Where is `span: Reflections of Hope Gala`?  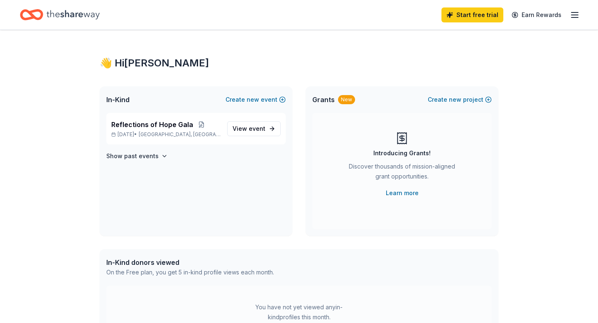 span: Reflections of Hope Gala is located at coordinates (152, 125).